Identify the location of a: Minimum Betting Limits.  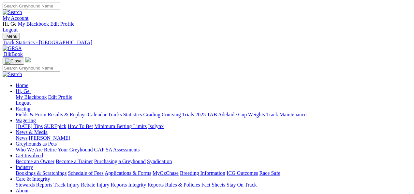
(120, 126).